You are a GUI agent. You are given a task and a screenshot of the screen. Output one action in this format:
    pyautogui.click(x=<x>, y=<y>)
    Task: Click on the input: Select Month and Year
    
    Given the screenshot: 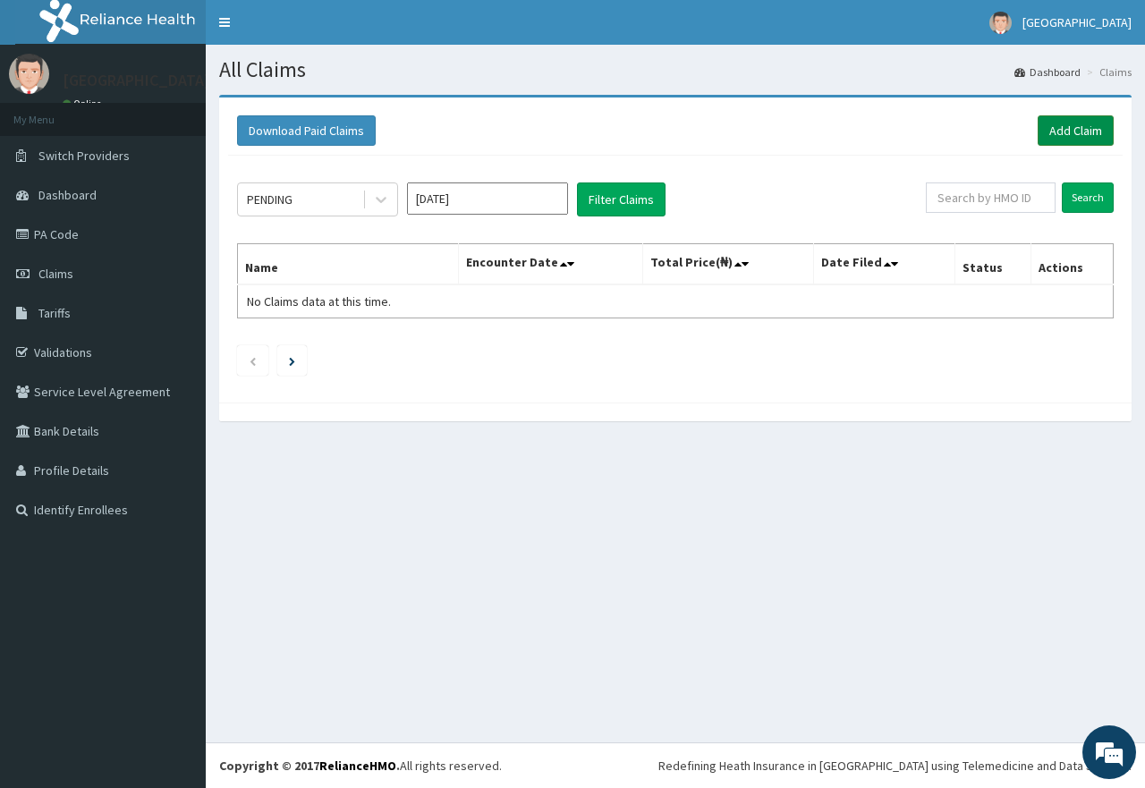 What is the action you would take?
    pyautogui.click(x=488, y=199)
    